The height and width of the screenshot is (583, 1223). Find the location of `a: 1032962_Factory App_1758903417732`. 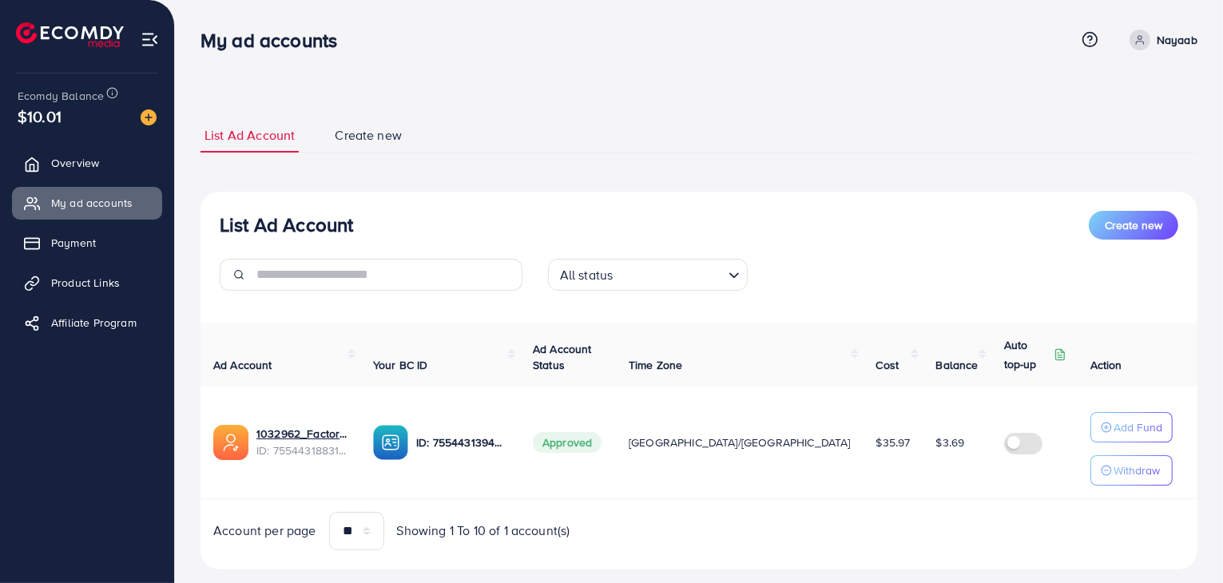

a: 1032962_Factory App_1758903417732 is located at coordinates (302, 434).